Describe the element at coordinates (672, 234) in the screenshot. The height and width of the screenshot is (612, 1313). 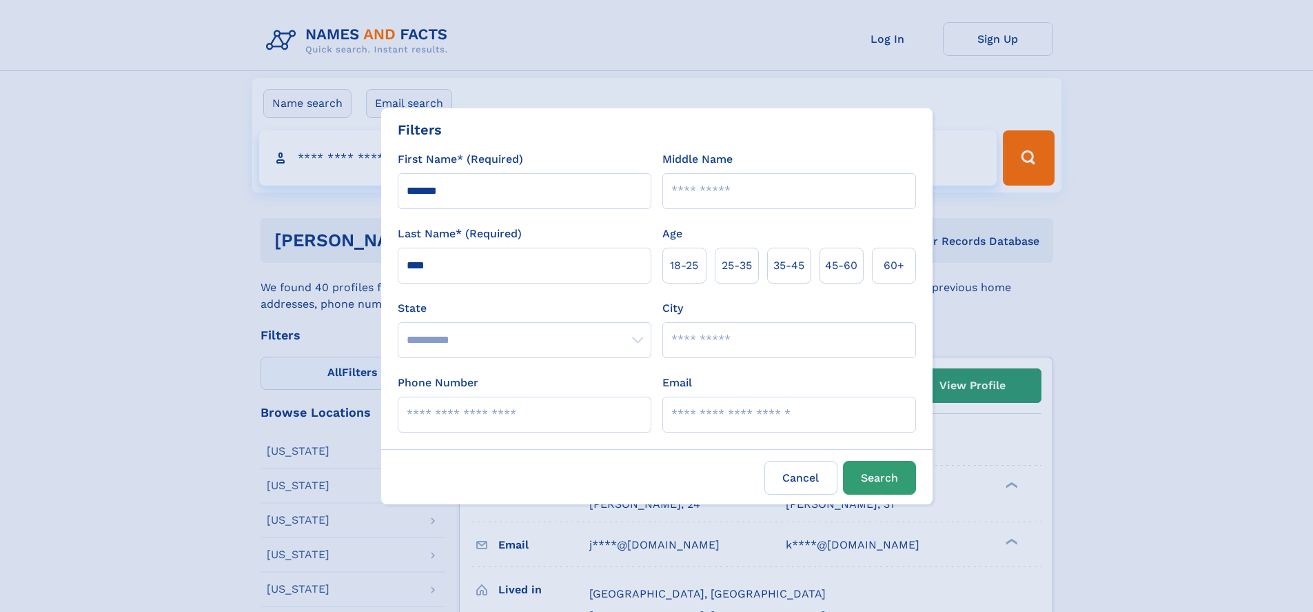
I see `label: Age` at that location.